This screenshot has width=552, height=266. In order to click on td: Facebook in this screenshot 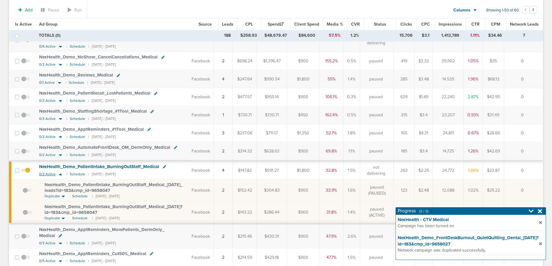, I will do `click(201, 61)`.